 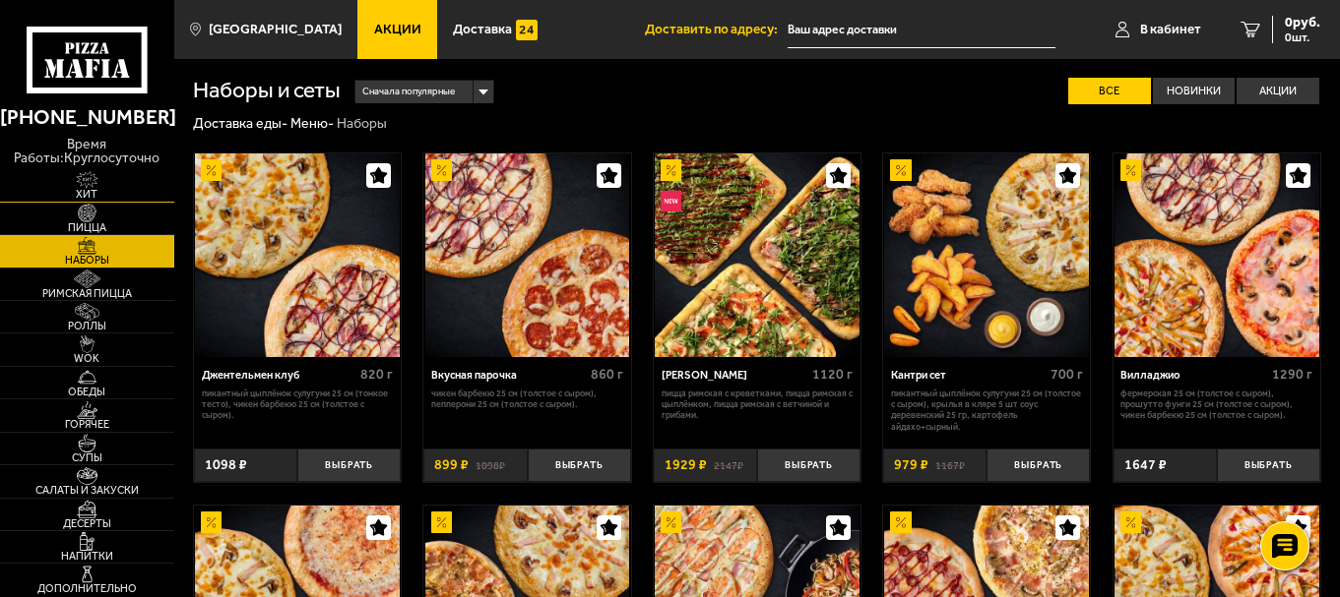 What do you see at coordinates (606, 374) in the screenshot?
I see `span: 860 г` at bounding box center [606, 374].